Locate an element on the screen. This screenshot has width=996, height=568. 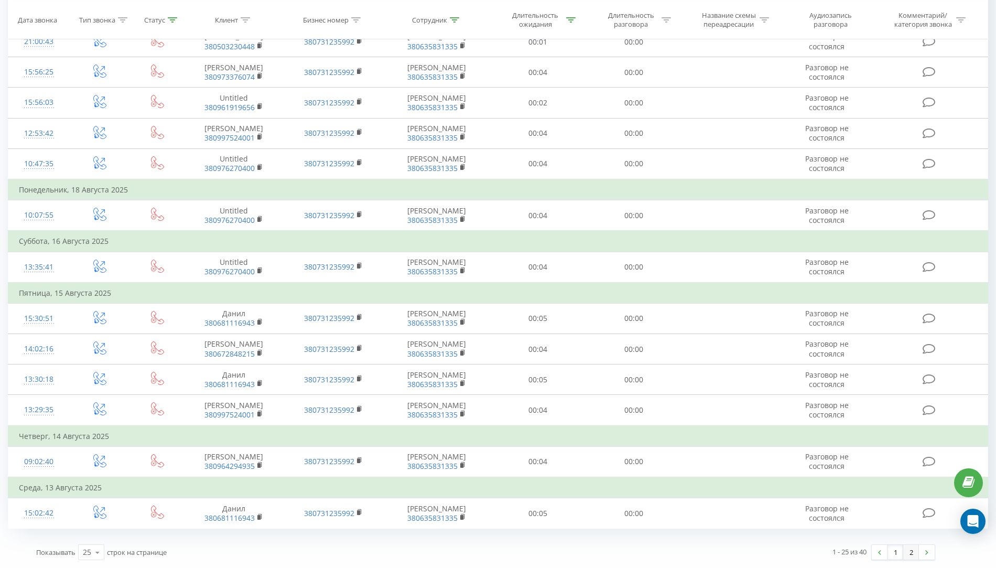
div: Название схемы переадресации is located at coordinates (729, 20).